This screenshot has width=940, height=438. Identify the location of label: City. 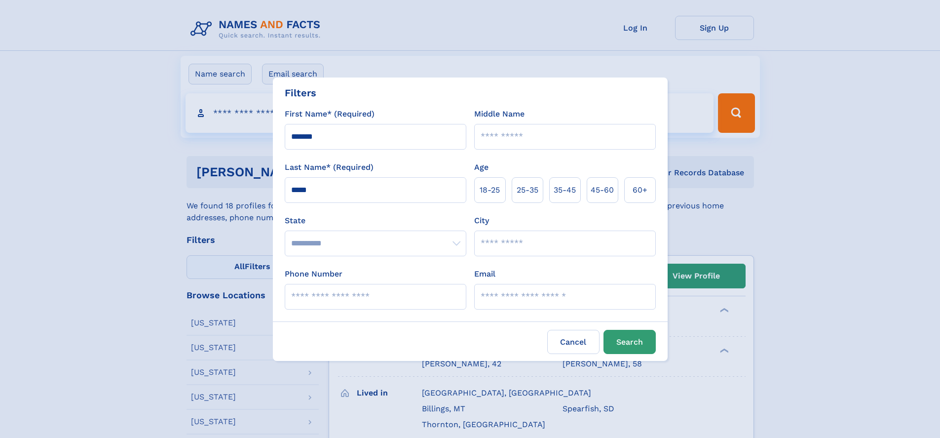
(482, 221).